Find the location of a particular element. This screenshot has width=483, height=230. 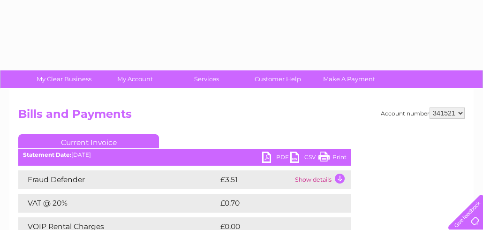

a: Services is located at coordinates (207, 79).